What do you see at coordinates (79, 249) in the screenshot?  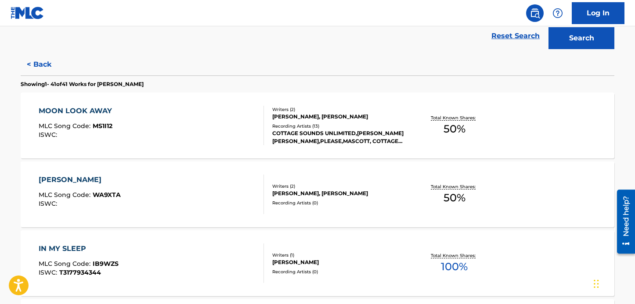 I see `div: IN MY SLEEP` at bounding box center [79, 249].